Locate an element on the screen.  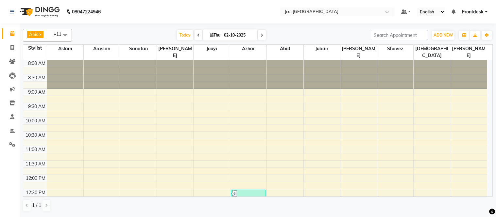
input: 2025-10-02 is located at coordinates (238, 35).